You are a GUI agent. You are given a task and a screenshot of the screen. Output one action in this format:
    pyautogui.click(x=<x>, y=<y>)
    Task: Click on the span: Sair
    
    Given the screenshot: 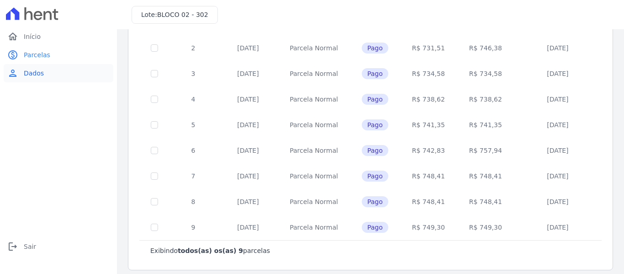 What is the action you would take?
    pyautogui.click(x=30, y=246)
    